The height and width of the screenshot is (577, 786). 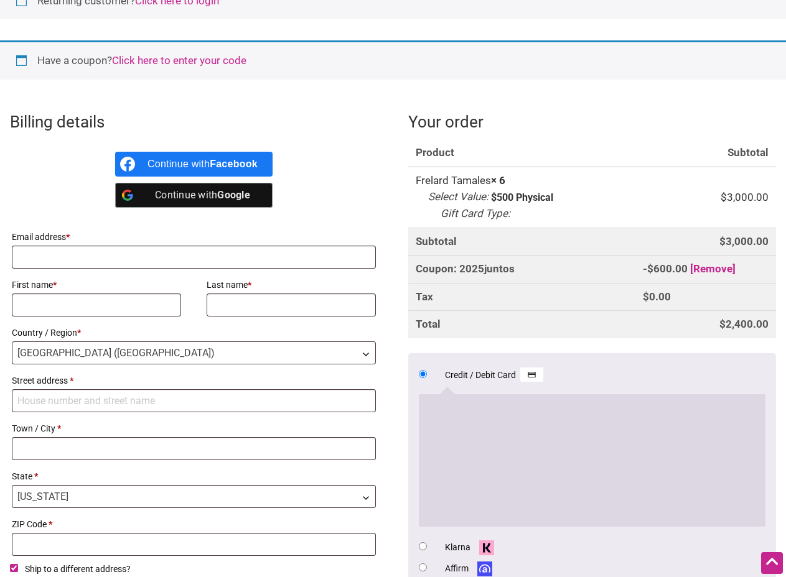 What do you see at coordinates (194, 195) in the screenshot?
I see `a: Continue with <b>Google</b>` at bounding box center [194, 195].